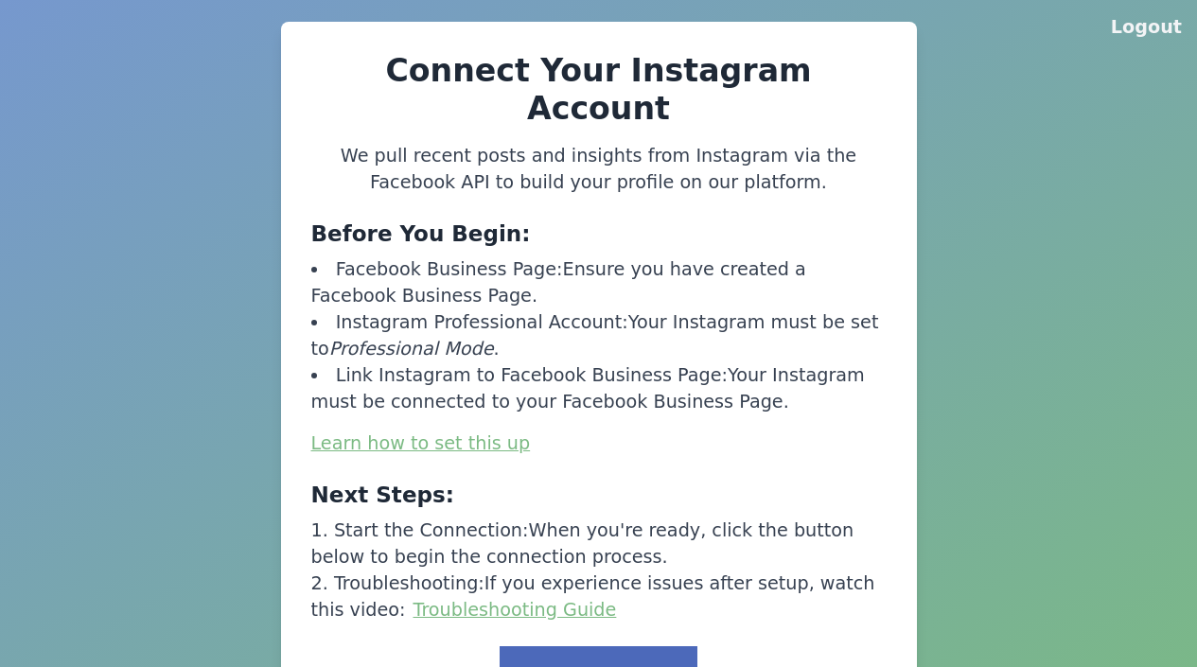 The width and height of the screenshot is (1197, 667). What do you see at coordinates (409, 583) in the screenshot?
I see `span: Troubleshooting:` at bounding box center [409, 583].